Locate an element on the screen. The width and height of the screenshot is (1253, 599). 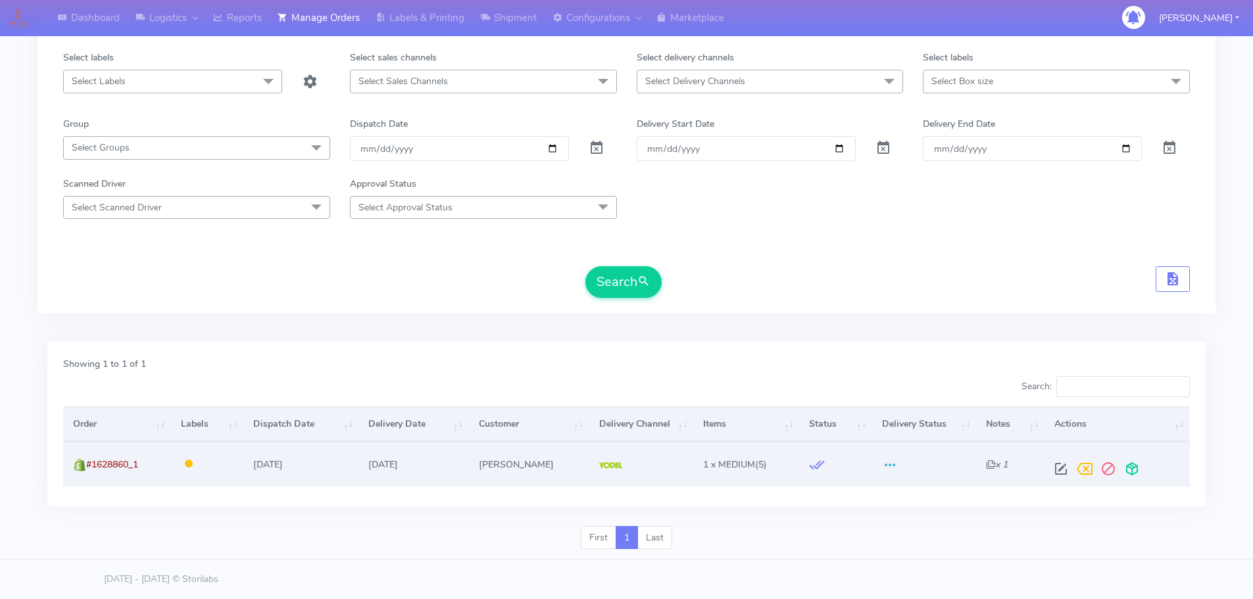
th: Items: activate to sort column ascending is located at coordinates (746, 424).